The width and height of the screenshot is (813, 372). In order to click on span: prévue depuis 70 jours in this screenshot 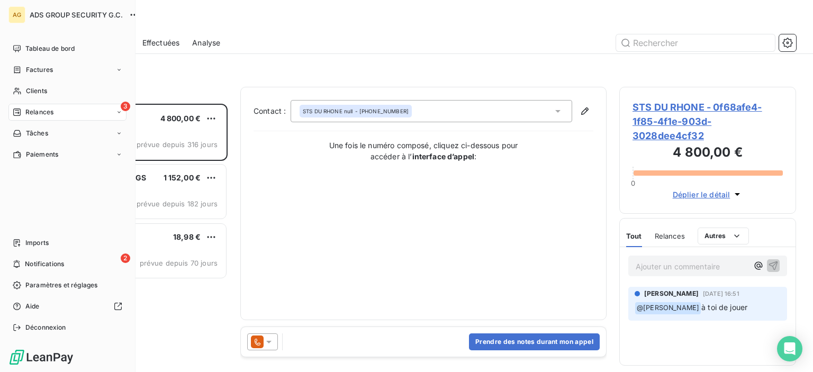, I will do `click(178, 263)`.